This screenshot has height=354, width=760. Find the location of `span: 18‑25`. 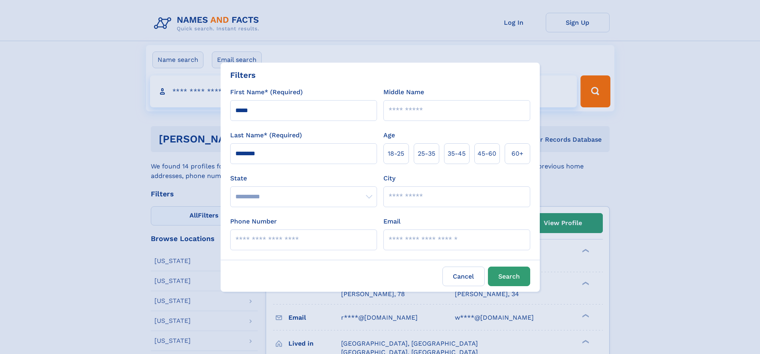

span: 18‑25 is located at coordinates (396, 154).